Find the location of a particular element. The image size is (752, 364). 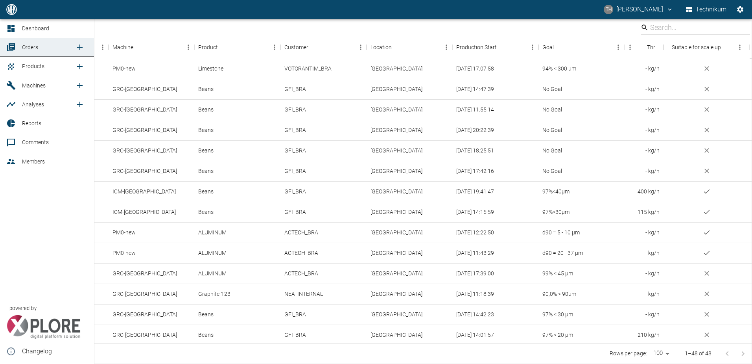

span: Dashboard is located at coordinates (35, 28).